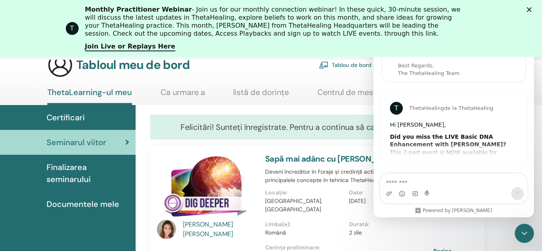  Describe the element at coordinates (16, 186) in the screenshot. I see `button: Încărcare atașament` at that location.